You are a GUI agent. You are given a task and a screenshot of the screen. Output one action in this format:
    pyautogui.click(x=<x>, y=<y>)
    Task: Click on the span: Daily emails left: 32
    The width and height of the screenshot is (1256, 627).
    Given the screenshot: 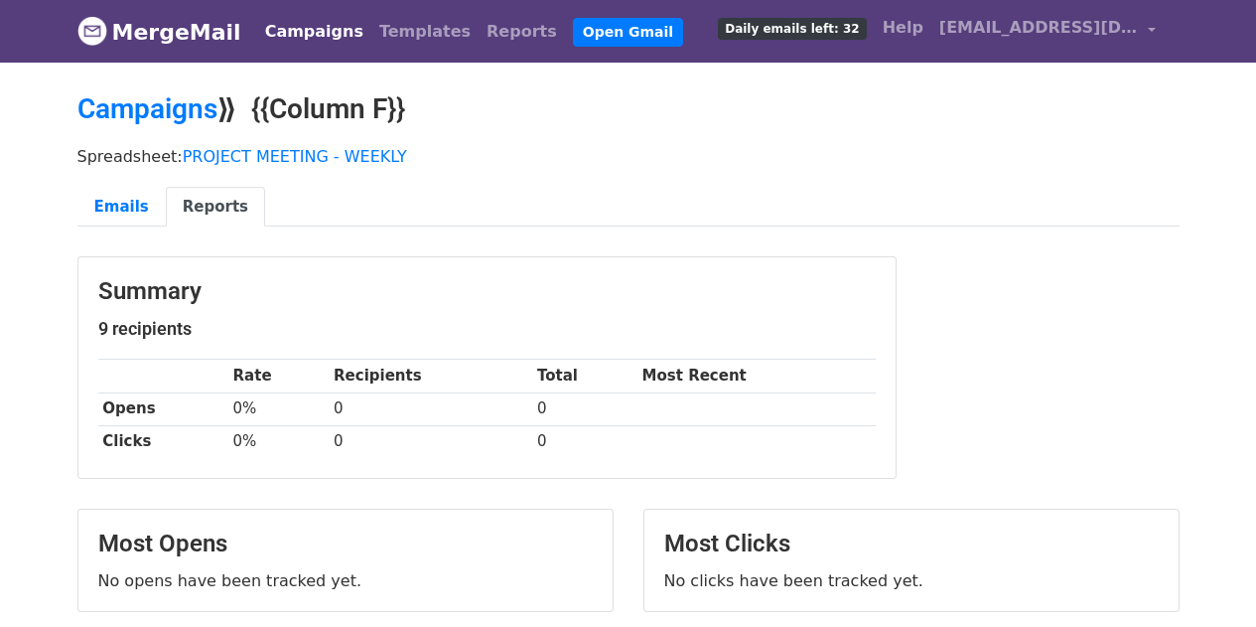 What is the action you would take?
    pyautogui.click(x=792, y=29)
    